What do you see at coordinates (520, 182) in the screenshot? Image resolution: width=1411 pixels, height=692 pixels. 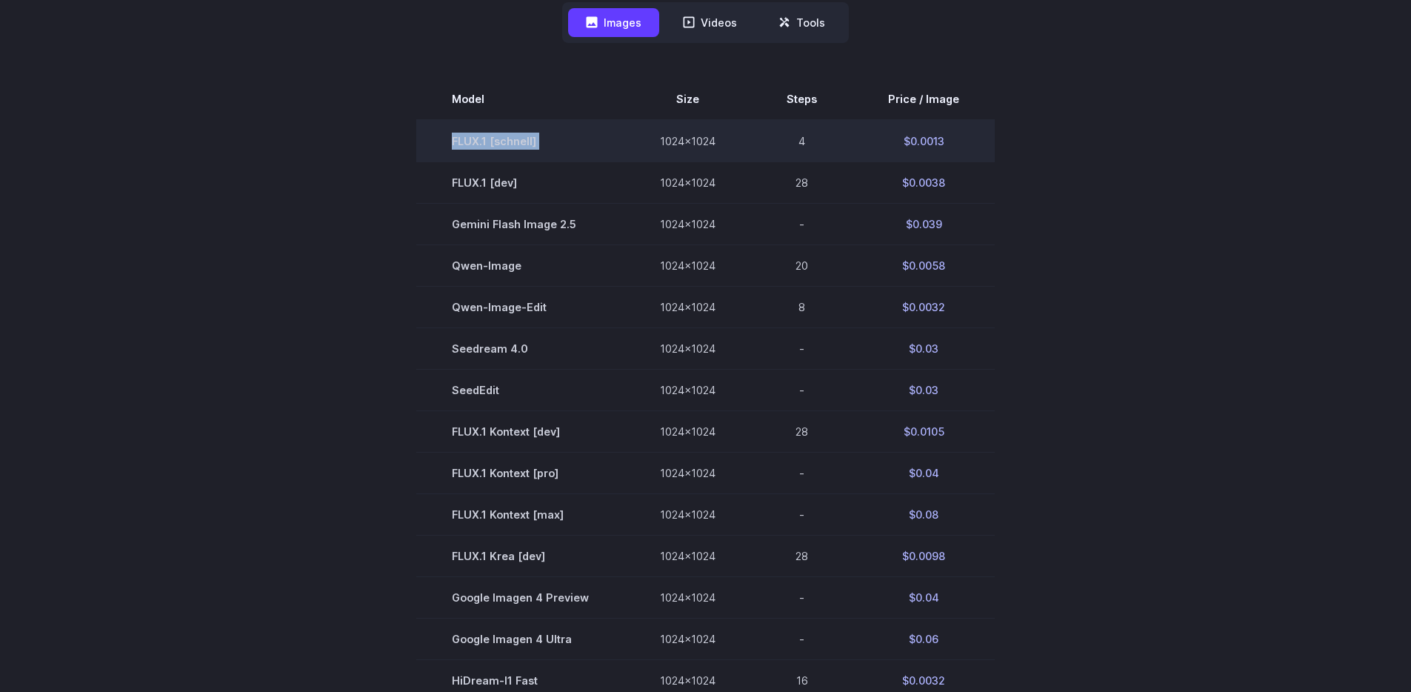 I see `td: FLUX.1 [dev]` at bounding box center [520, 182].